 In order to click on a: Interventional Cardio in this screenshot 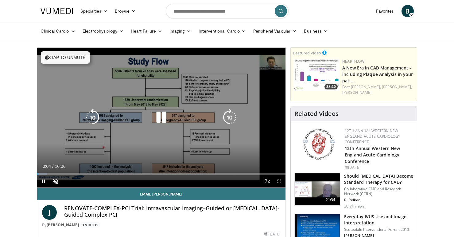, I will do `click(222, 31)`.